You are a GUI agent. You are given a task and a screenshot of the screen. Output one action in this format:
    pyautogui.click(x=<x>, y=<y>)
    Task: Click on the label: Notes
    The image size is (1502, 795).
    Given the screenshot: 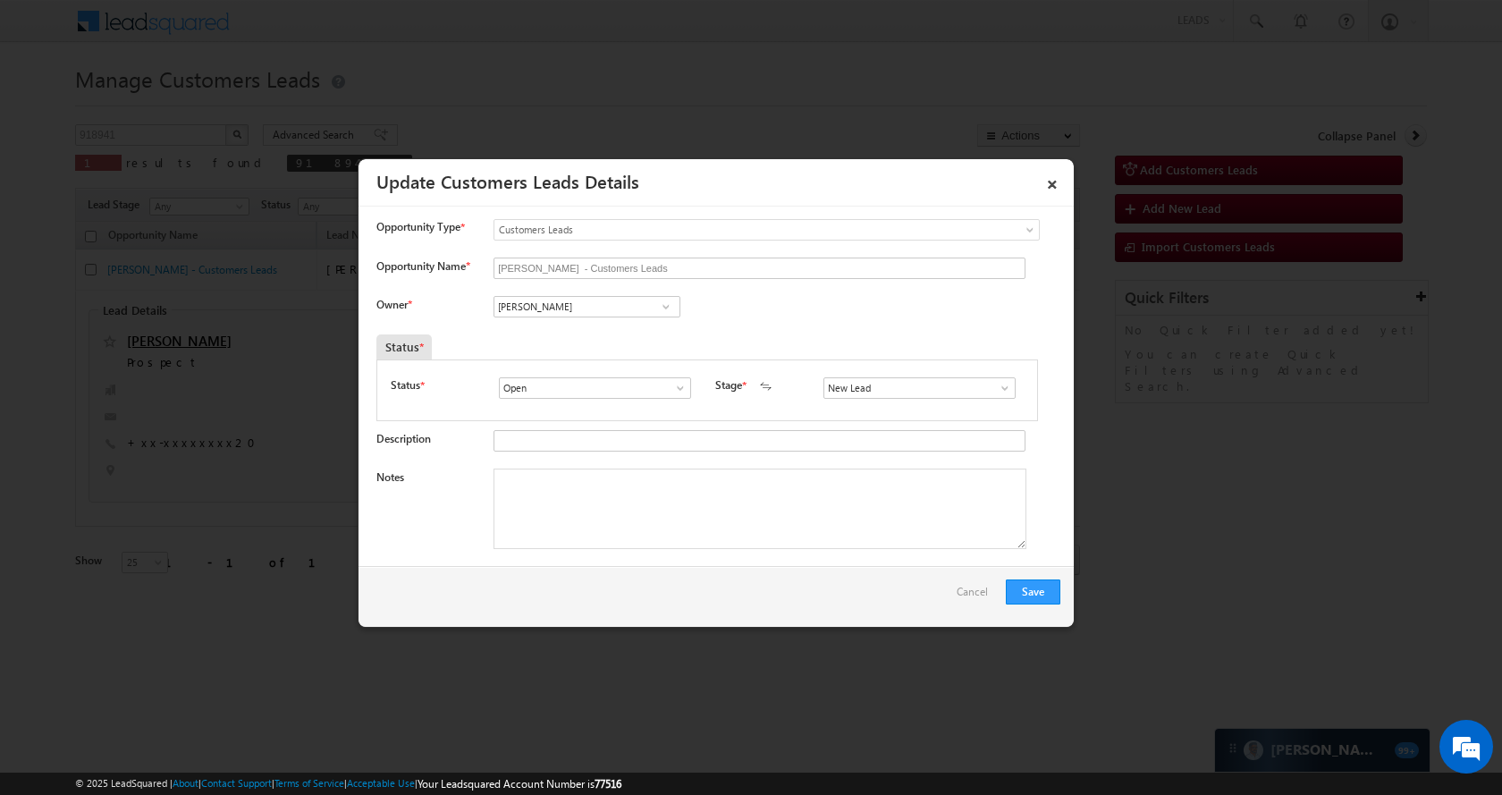 What is the action you would take?
    pyautogui.click(x=390, y=476)
    